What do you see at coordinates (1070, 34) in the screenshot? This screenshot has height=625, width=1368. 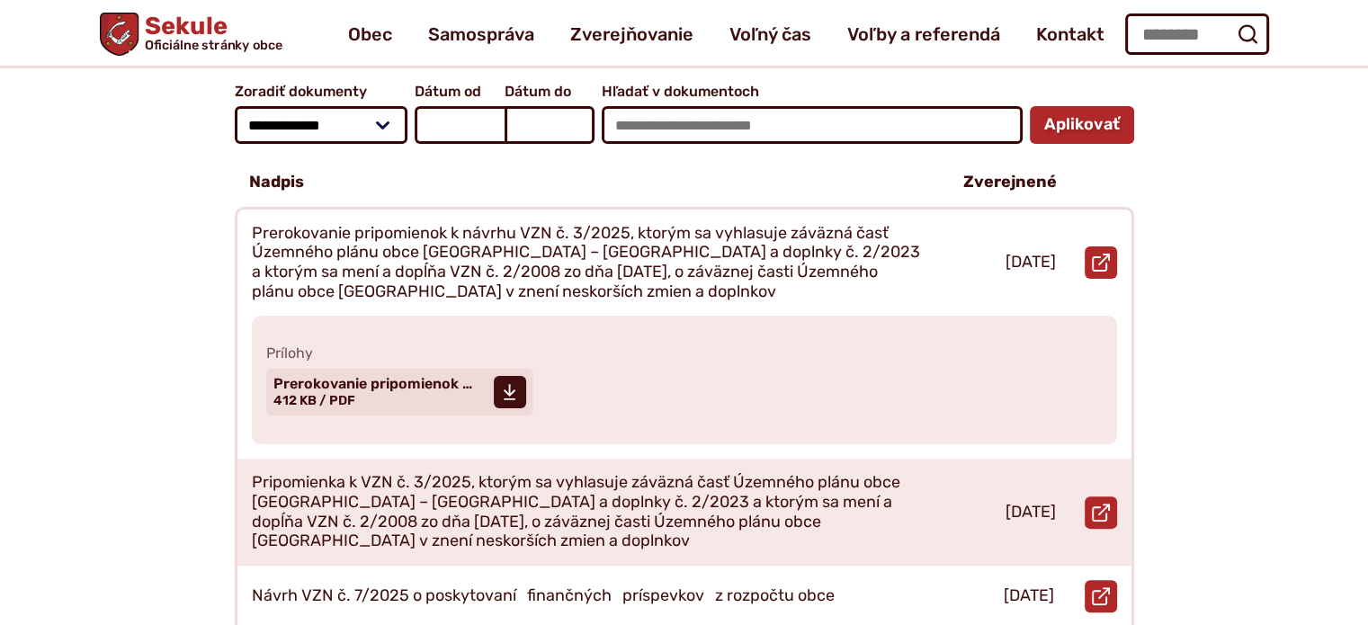 I see `span: Kontakt` at bounding box center [1070, 34].